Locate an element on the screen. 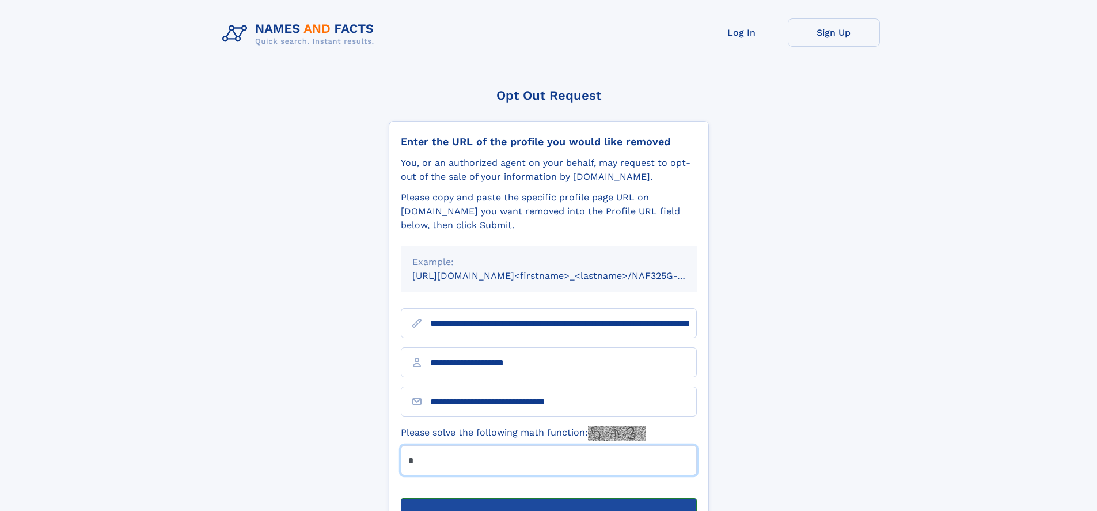 This screenshot has width=1097, height=511. img: Logo Names and Facts is located at coordinates (301, 34).